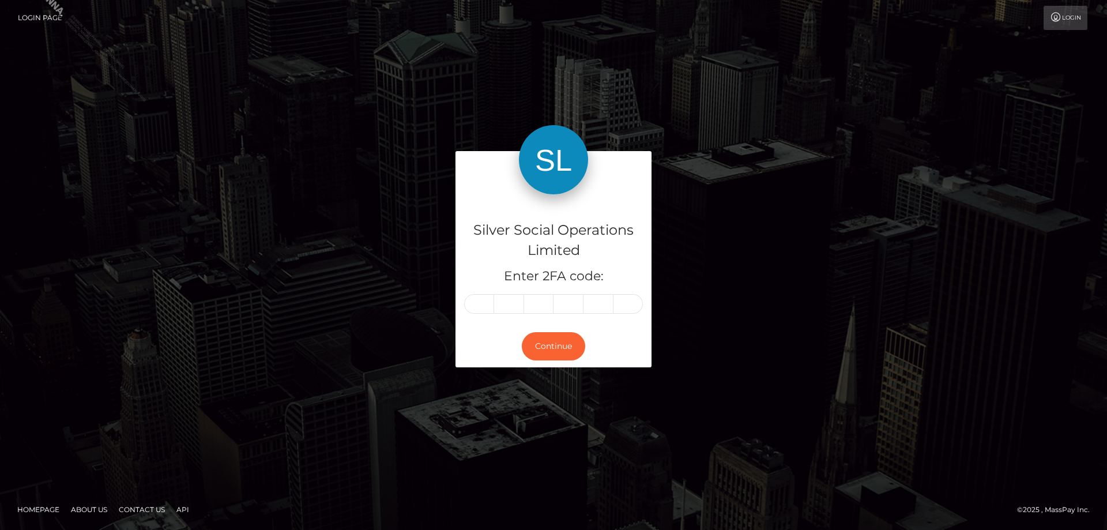 Image resolution: width=1107 pixels, height=530 pixels. Describe the element at coordinates (1065, 18) in the screenshot. I see `a: Login` at that location.